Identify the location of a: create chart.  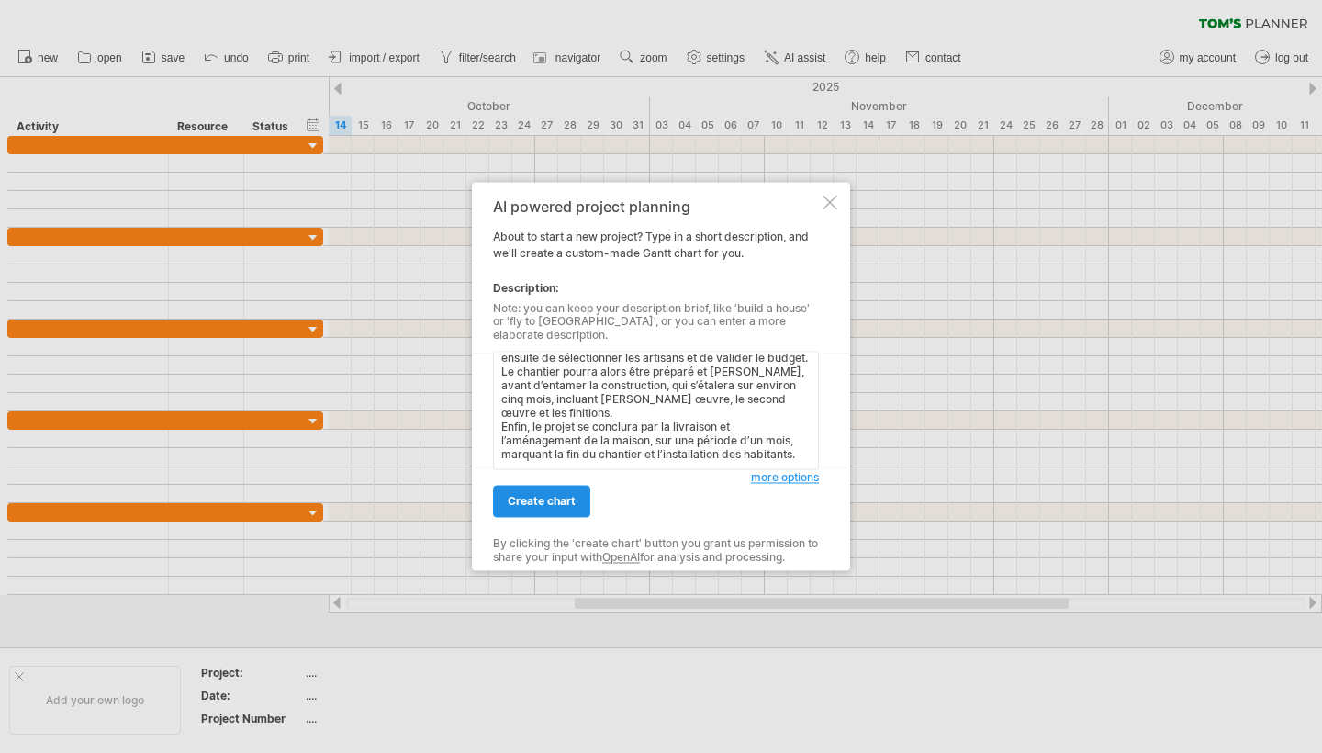
(542, 501).